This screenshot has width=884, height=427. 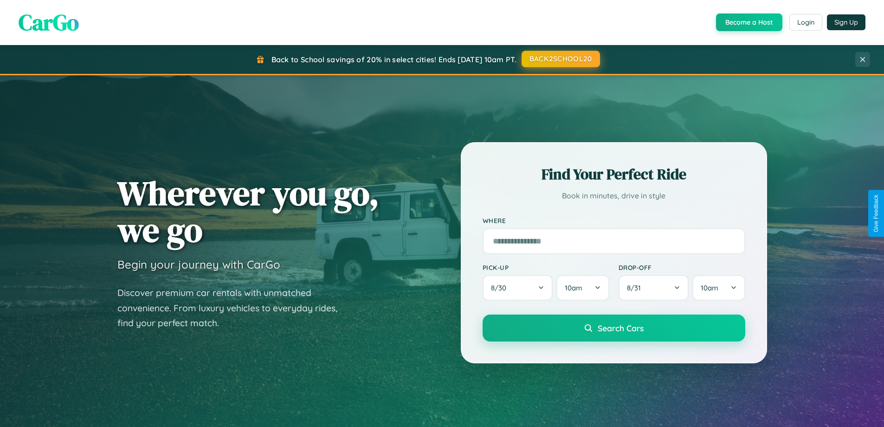 I want to click on span: Search Cars, so click(x=621, y=328).